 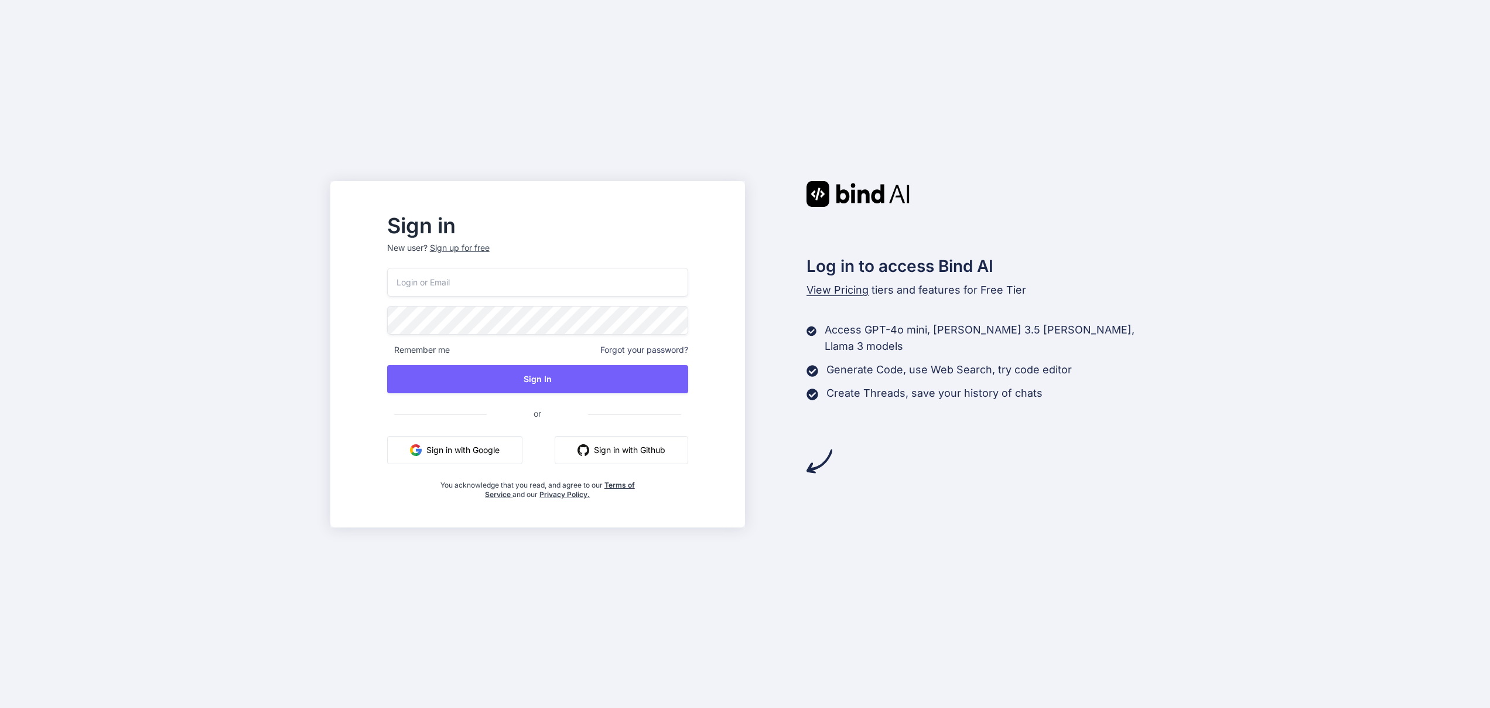 What do you see at coordinates (538, 282) in the screenshot?
I see `input: Login or Email` at bounding box center [538, 282].